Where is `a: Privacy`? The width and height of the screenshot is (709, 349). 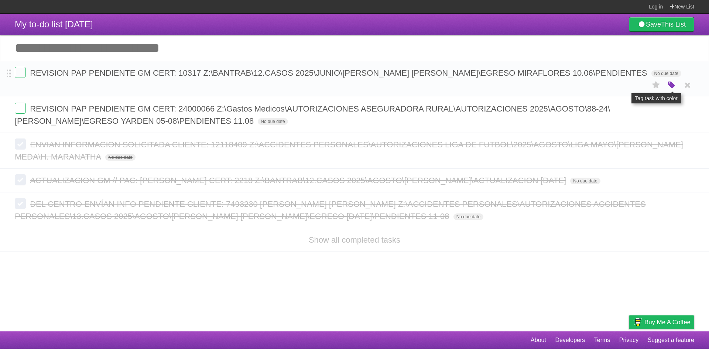 a: Privacy is located at coordinates (629, 340).